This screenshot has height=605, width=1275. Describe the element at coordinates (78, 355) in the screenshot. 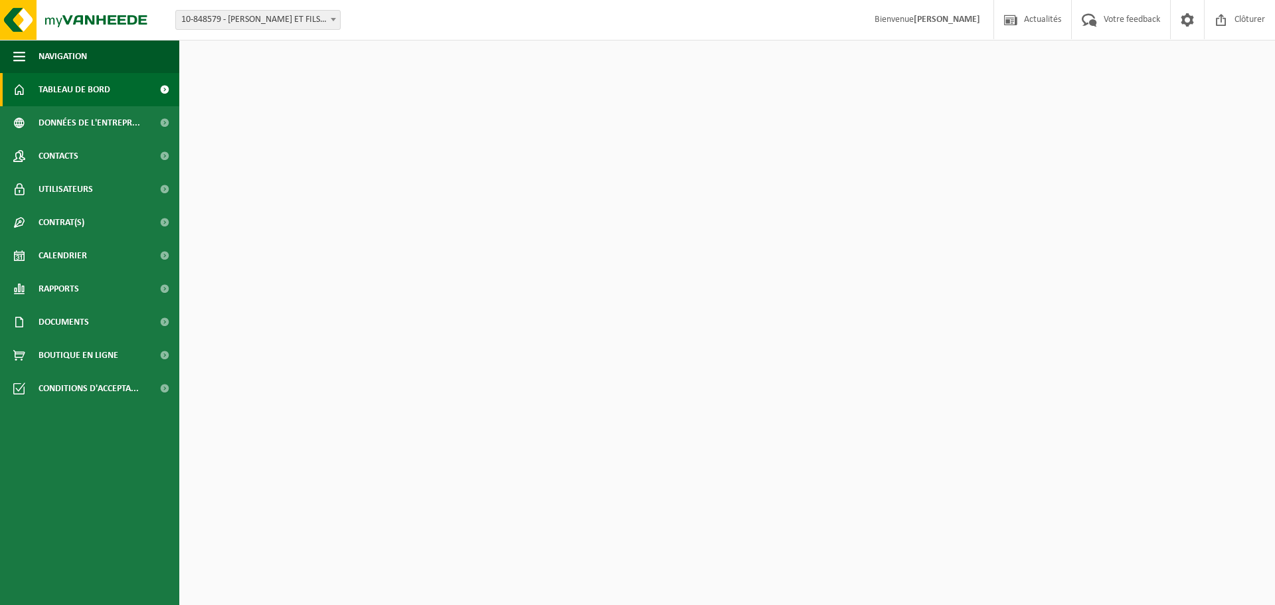

I see `span: Boutique en ligne` at that location.